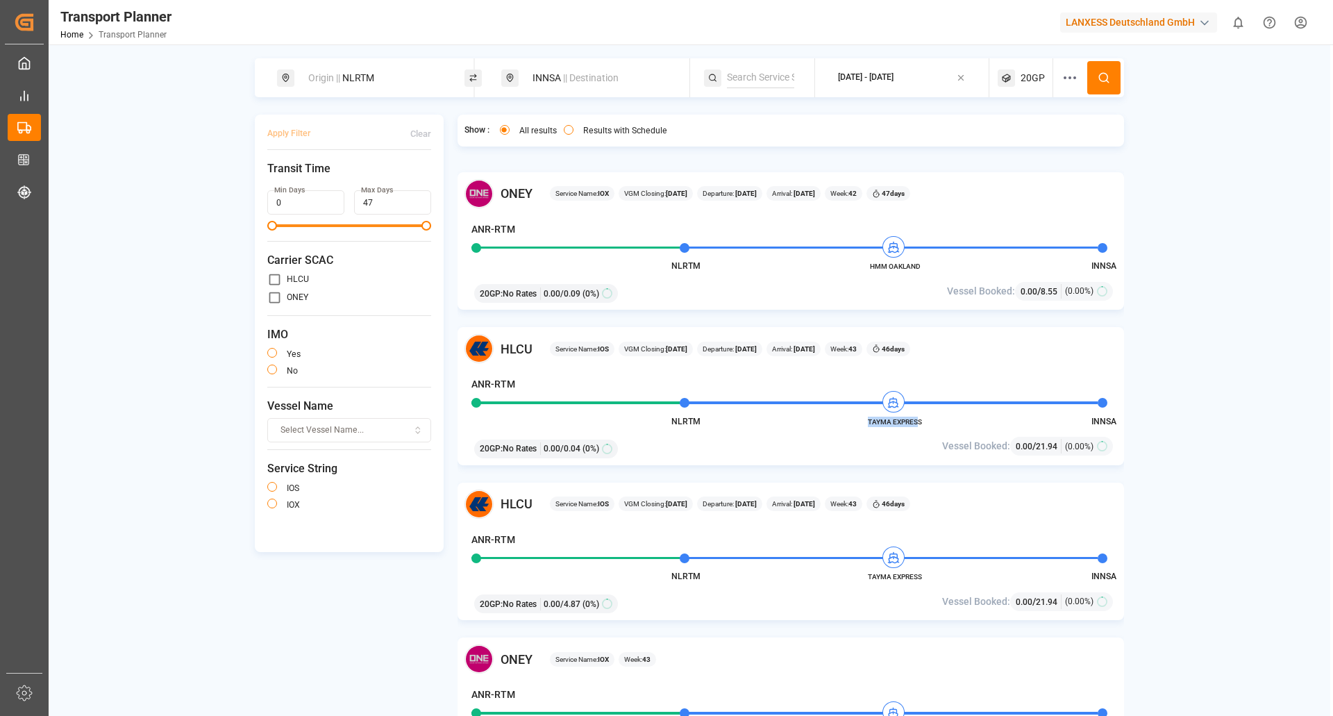  I want to click on label: Min Days, so click(289, 190).